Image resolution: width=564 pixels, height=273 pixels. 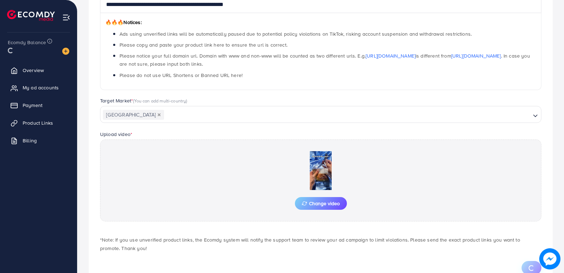 I want to click on img: menu, so click(x=66, y=17).